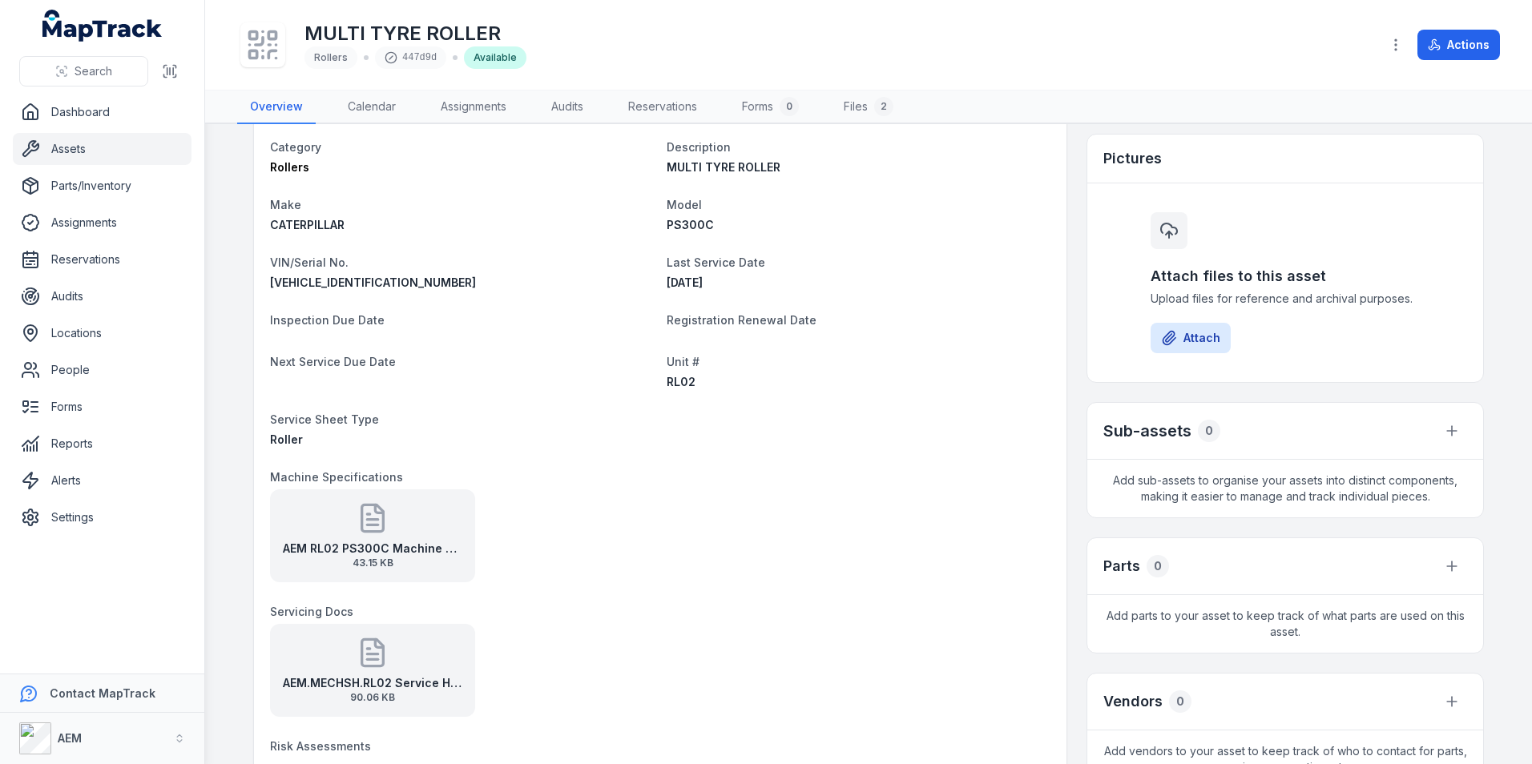 The height and width of the screenshot is (764, 1532). Describe the element at coordinates (690, 224) in the screenshot. I see `span: PS300C` at that location.